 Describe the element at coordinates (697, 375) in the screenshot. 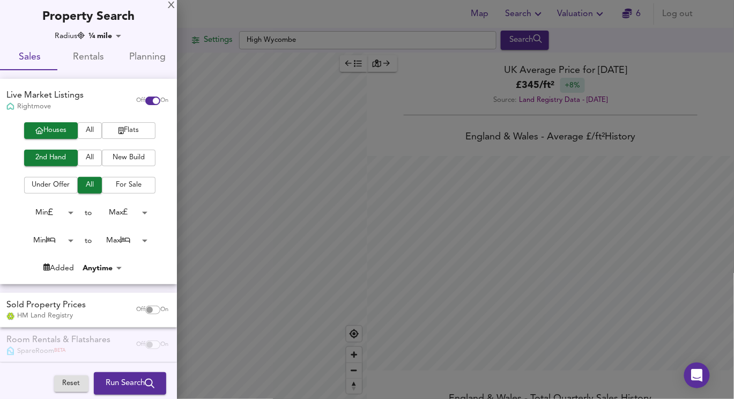

I see `div: Open Intercom Messenger` at that location.